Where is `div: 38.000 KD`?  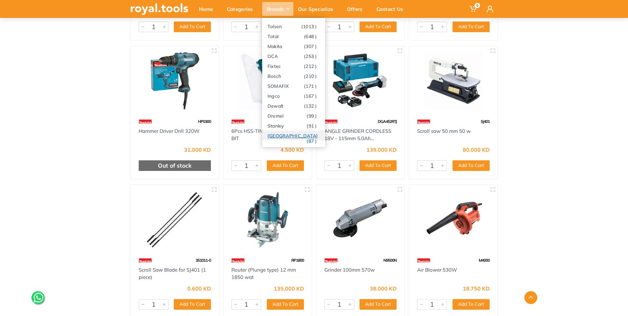 div: 38.000 KD is located at coordinates (383, 289).